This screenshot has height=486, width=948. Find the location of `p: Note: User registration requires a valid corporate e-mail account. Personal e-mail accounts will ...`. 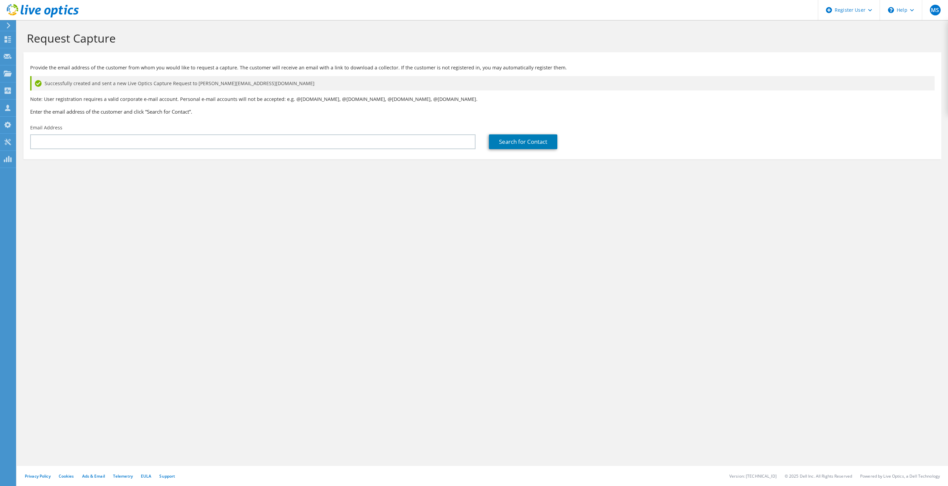

p: Note: User registration requires a valid corporate e-mail account. Personal e-mail accounts will ... is located at coordinates (482, 99).